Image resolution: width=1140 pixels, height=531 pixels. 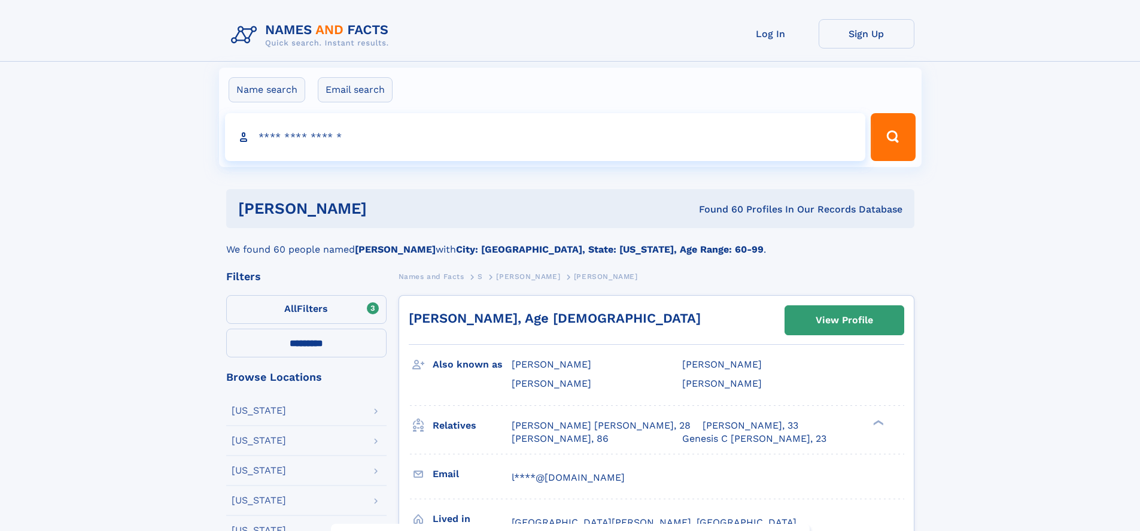 I want to click on div: We found 60 people named with ., so click(x=570, y=242).